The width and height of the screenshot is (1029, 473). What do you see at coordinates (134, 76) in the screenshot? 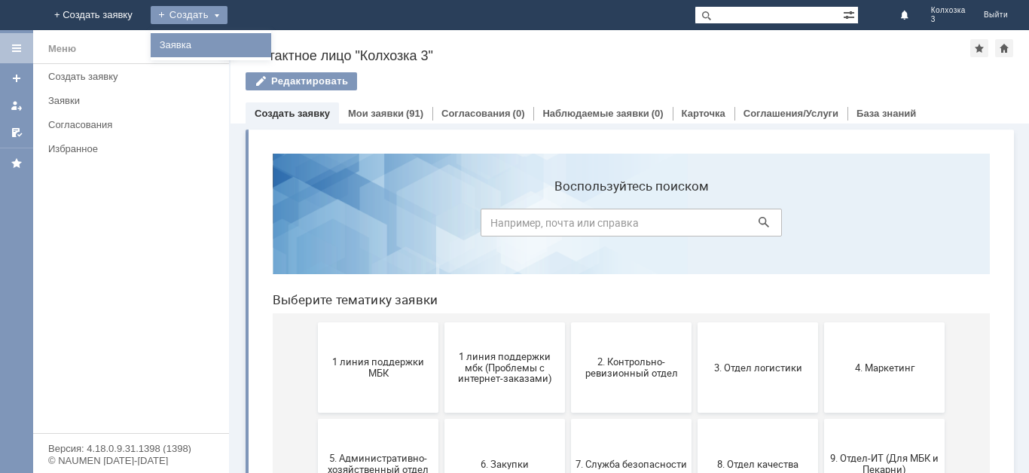
I see `div: Создать заявку` at bounding box center [134, 76].